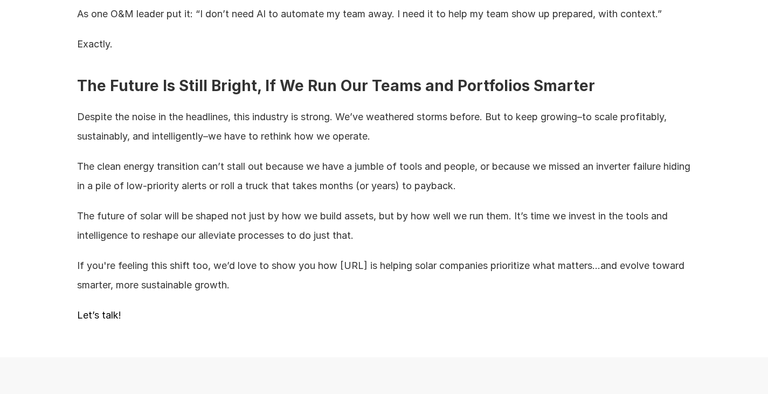 The height and width of the screenshot is (394, 768). What do you see at coordinates (741, 368) in the screenshot?
I see `div: Chat Widget` at bounding box center [741, 368].